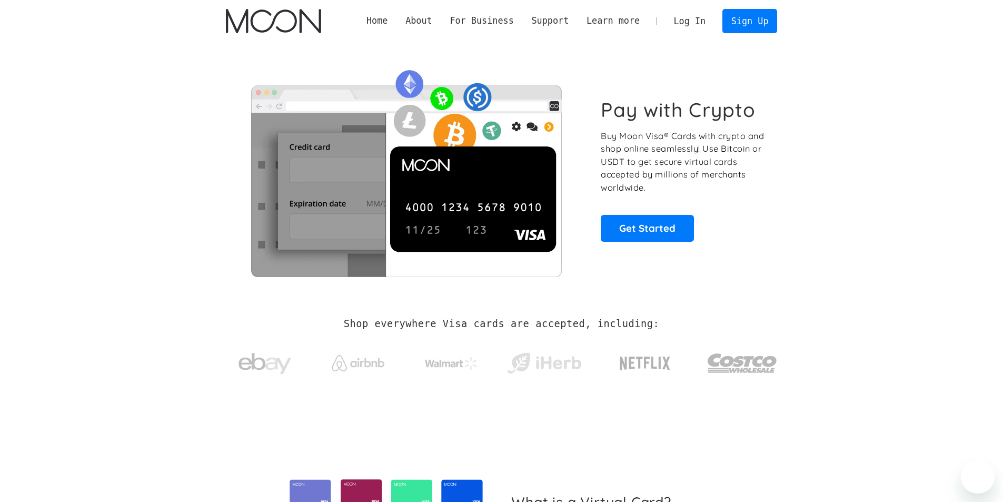 The width and height of the screenshot is (1003, 502). What do you see at coordinates (358, 360) in the screenshot?
I see `a: Airbnb` at bounding box center [358, 360].